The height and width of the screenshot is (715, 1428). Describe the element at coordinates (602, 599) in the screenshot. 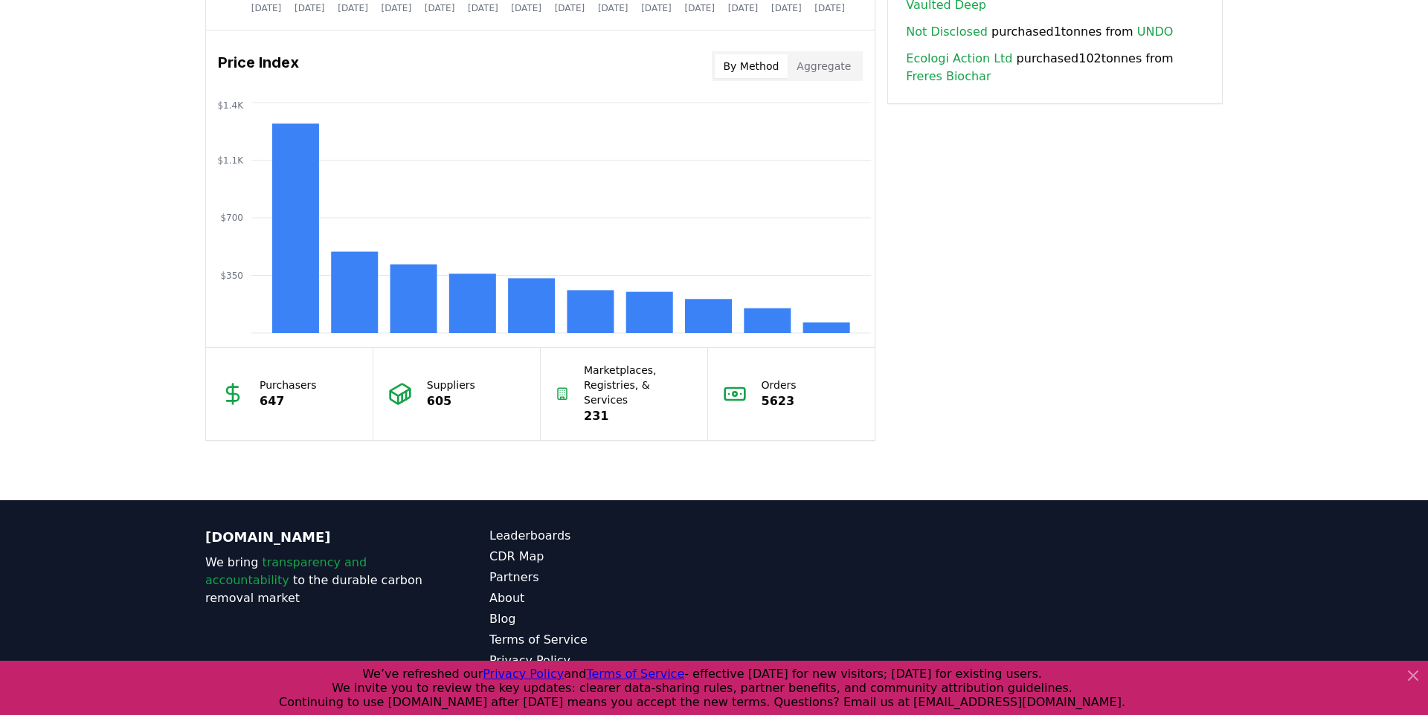

I see `a: About` at that location.